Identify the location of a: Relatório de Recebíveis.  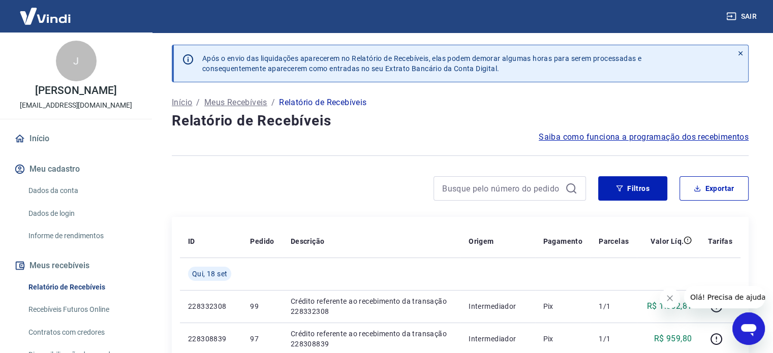
(82, 287).